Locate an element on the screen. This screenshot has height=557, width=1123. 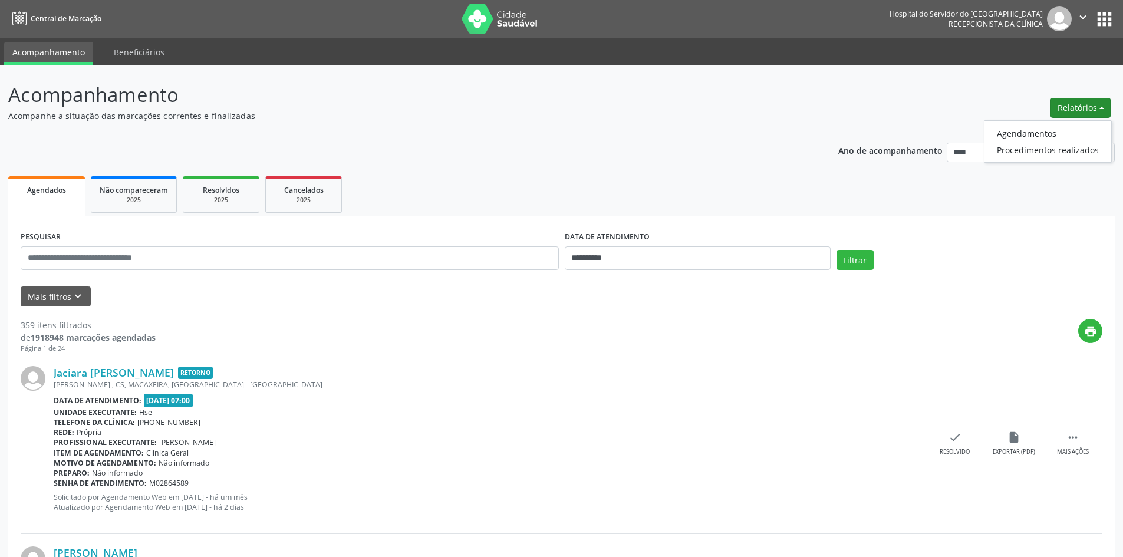
b: Rede: is located at coordinates (64, 432).